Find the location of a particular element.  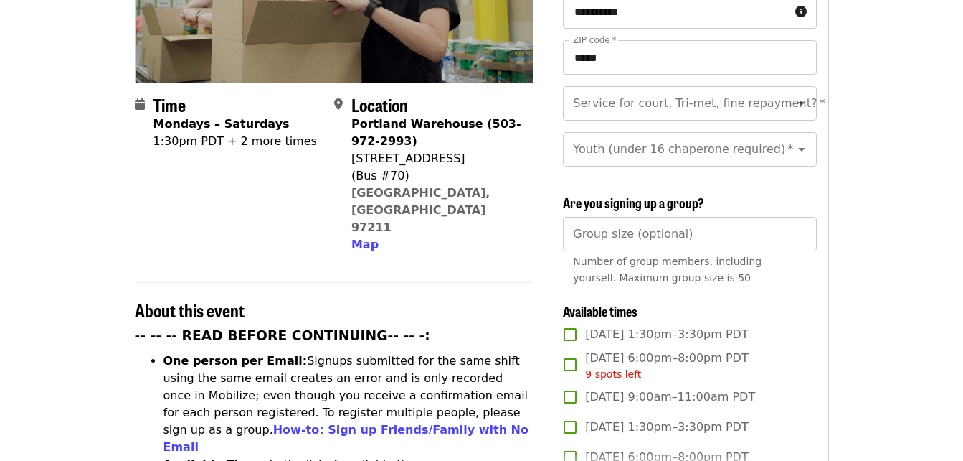

i: circle-info icon is located at coordinates (801, 11).